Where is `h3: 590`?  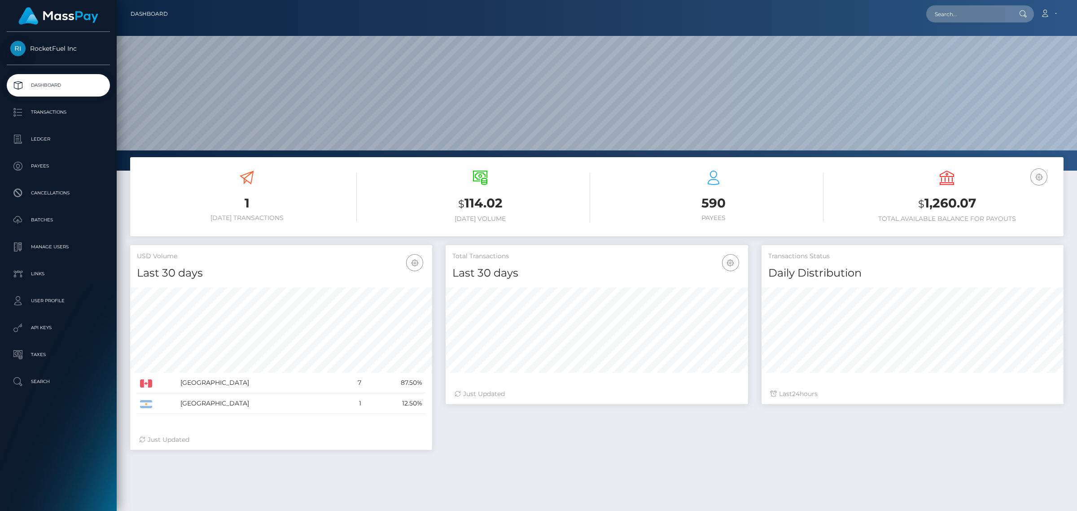
h3: 590 is located at coordinates (714, 203).